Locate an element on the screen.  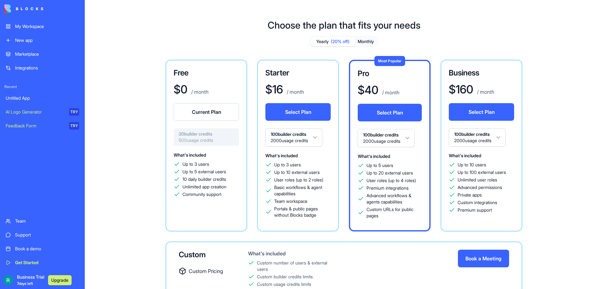
button: Book a Meeting is located at coordinates (483, 258).